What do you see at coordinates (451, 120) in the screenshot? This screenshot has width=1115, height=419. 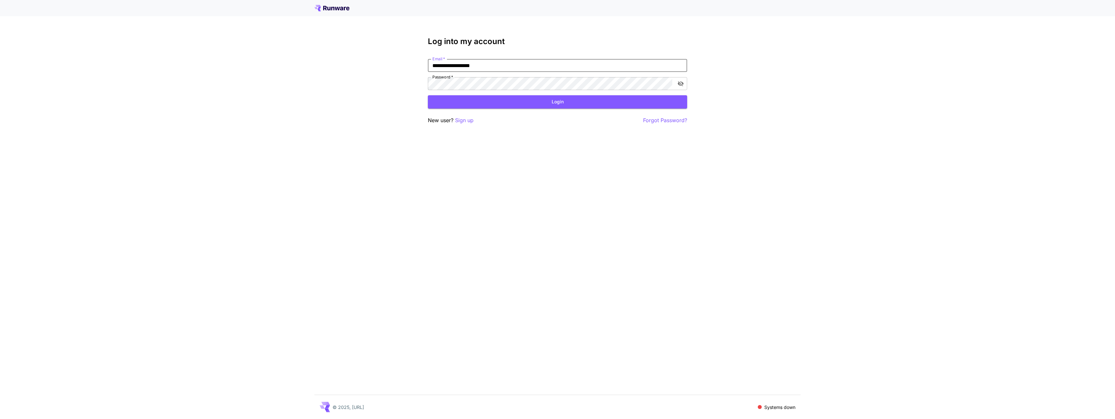 I see `p: New user?` at bounding box center [451, 120].